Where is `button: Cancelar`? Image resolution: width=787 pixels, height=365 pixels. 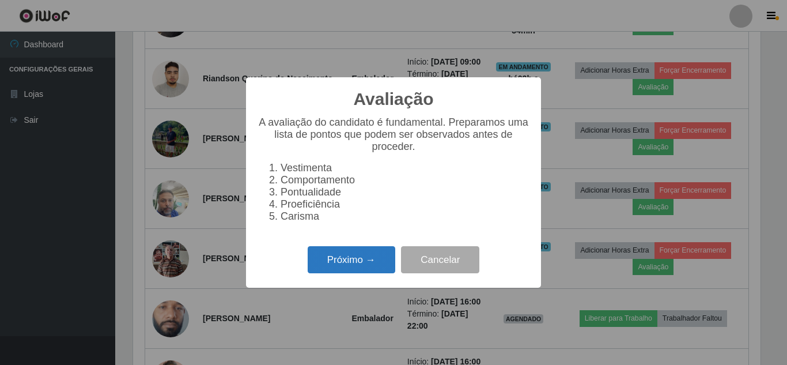 button: Cancelar is located at coordinates (440, 259).